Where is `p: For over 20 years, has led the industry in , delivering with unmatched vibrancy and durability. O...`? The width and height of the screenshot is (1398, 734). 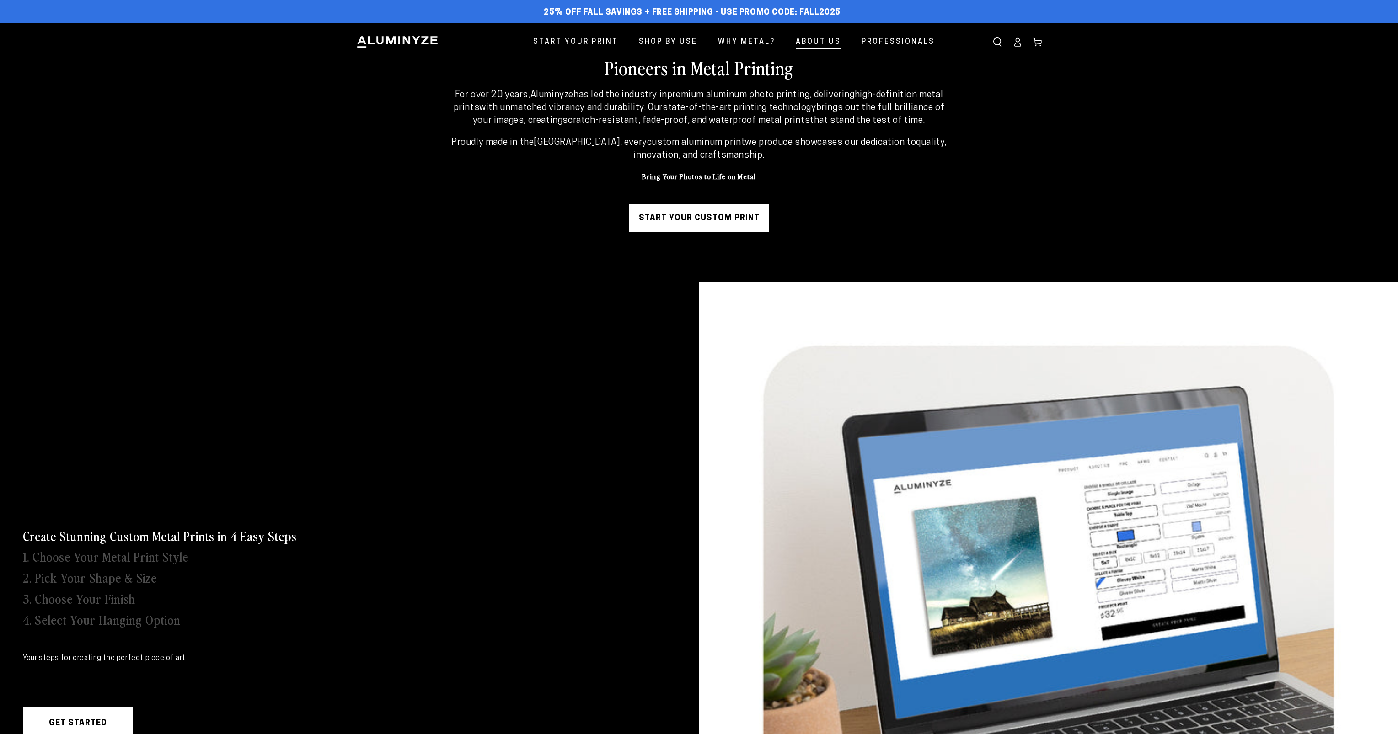 p: For over 20 years, has led the industry in , delivering with unmatched vibrancy and durability. O... is located at coordinates (699, 108).